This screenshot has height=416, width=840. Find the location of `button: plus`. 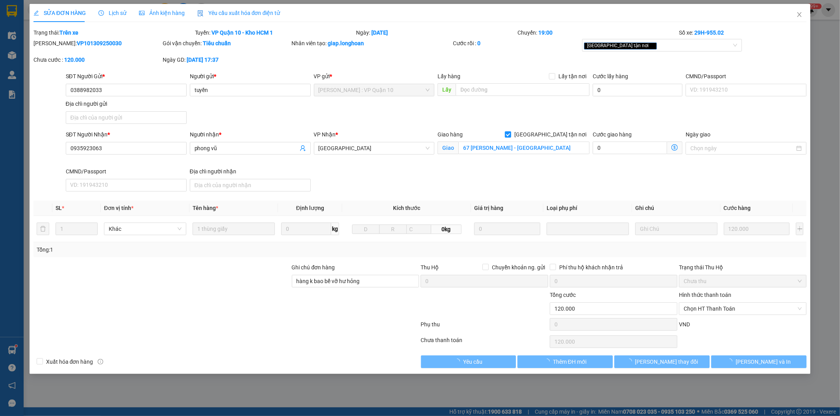

button: plus is located at coordinates (799, 229).